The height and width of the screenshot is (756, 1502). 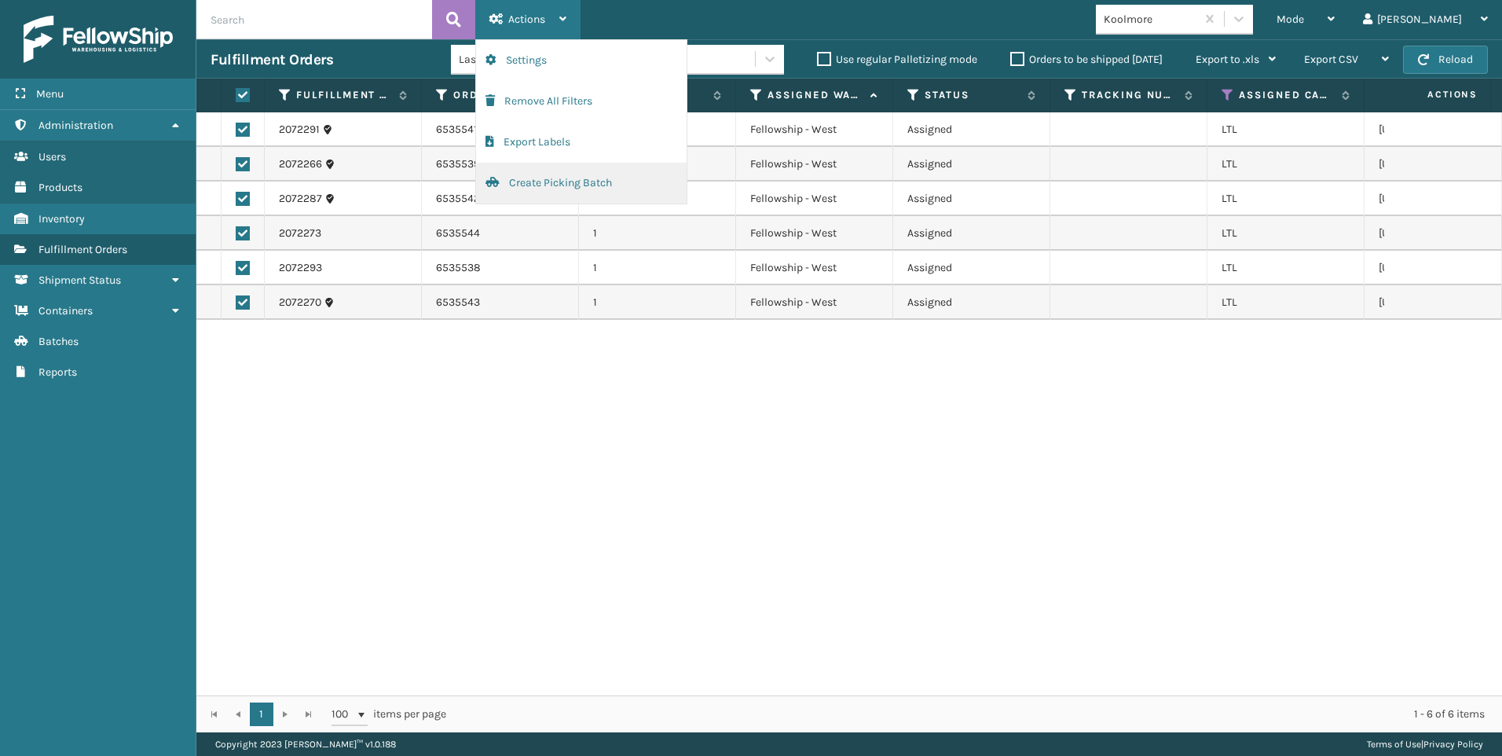 What do you see at coordinates (262, 714) in the screenshot?
I see `a: 1` at bounding box center [262, 714].